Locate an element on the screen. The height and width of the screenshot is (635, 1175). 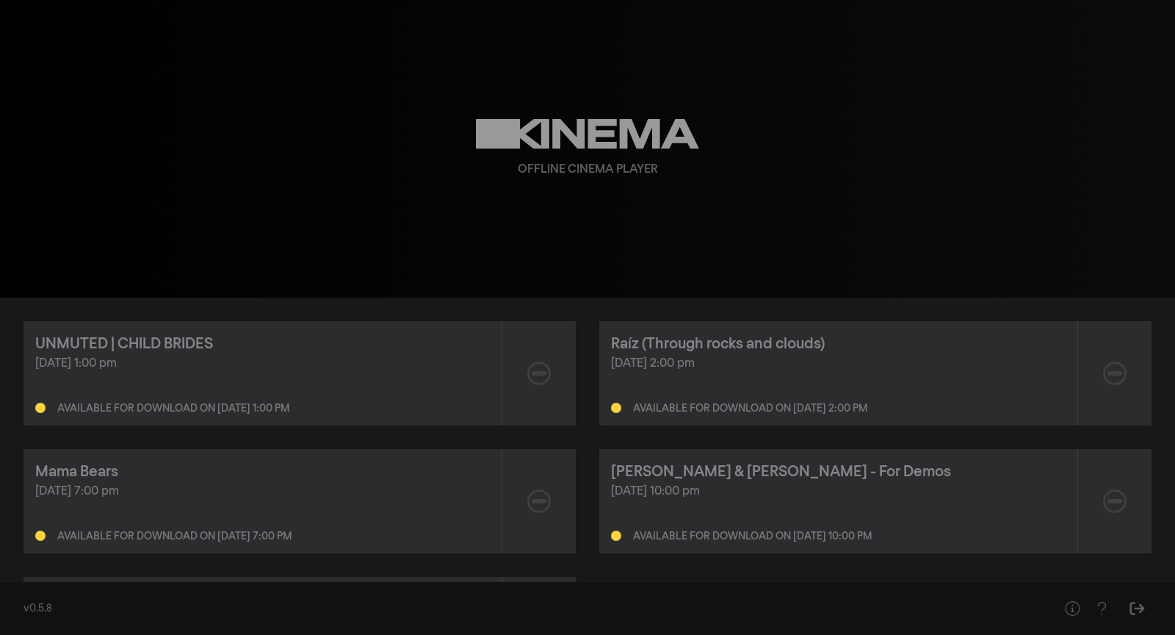
div: UNMUTED | CHILD BRIDES is located at coordinates (124, 344).